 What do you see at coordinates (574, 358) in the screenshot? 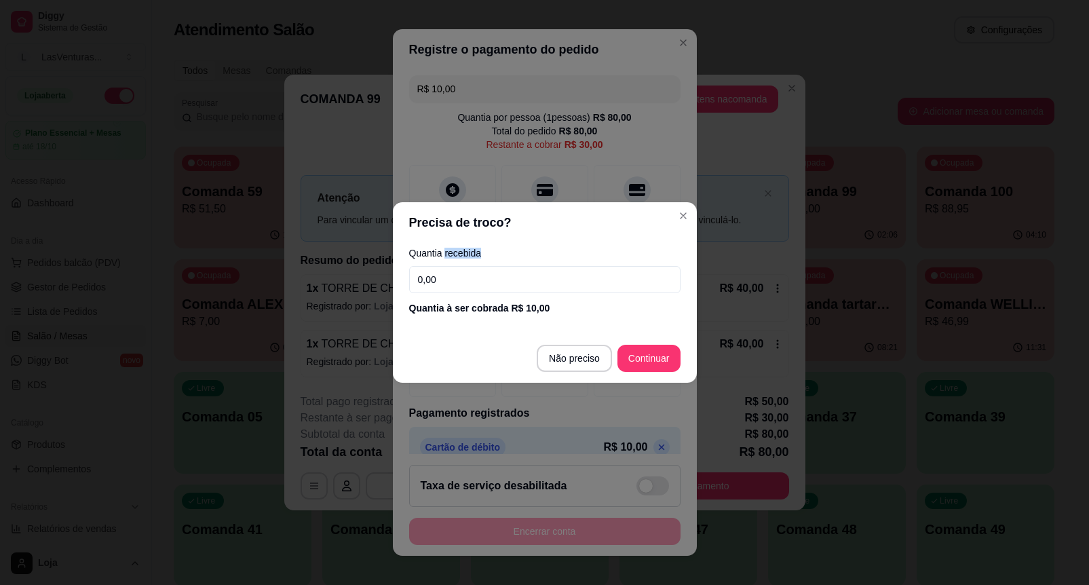
I see `button: Não preciso` at bounding box center [574, 358].